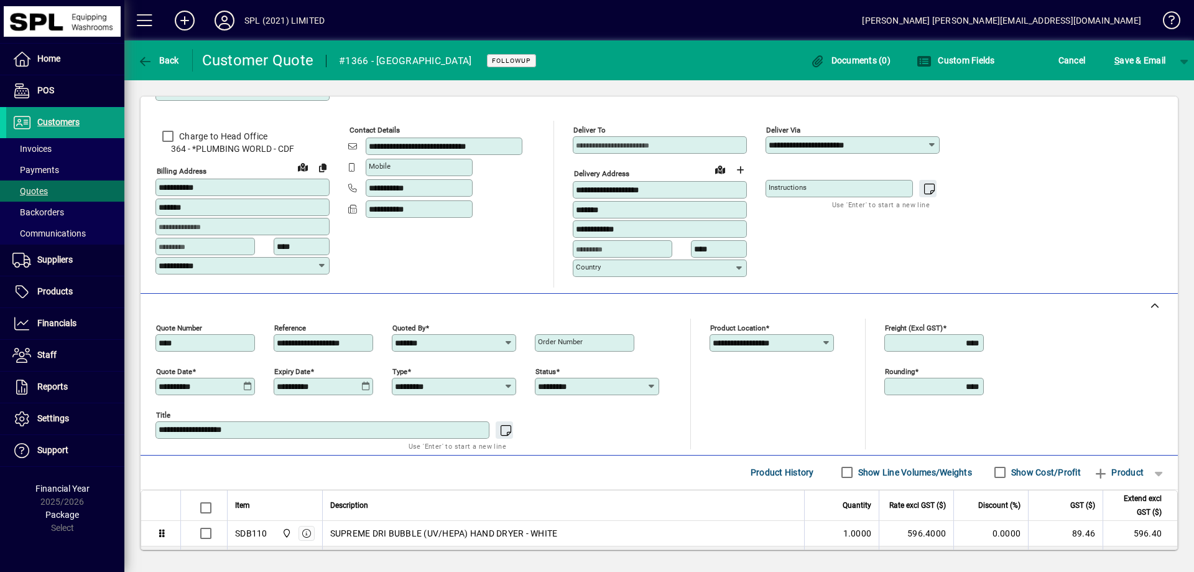 This screenshot has width=1194, height=572. What do you see at coordinates (49, 58) in the screenshot?
I see `span: Home` at bounding box center [49, 58].